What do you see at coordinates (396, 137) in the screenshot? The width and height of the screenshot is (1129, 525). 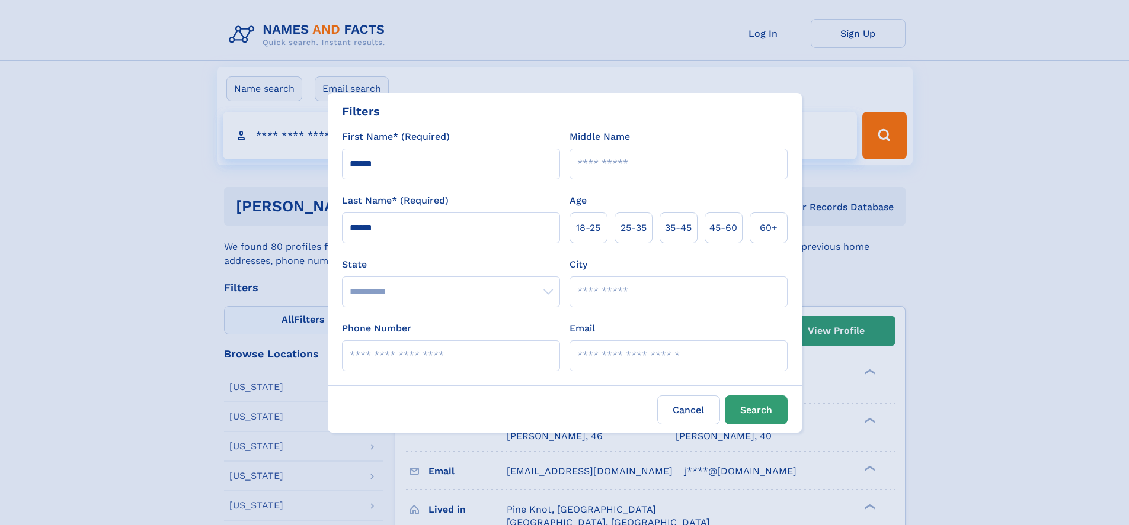 I see `label: First Name* (Required)` at bounding box center [396, 137].